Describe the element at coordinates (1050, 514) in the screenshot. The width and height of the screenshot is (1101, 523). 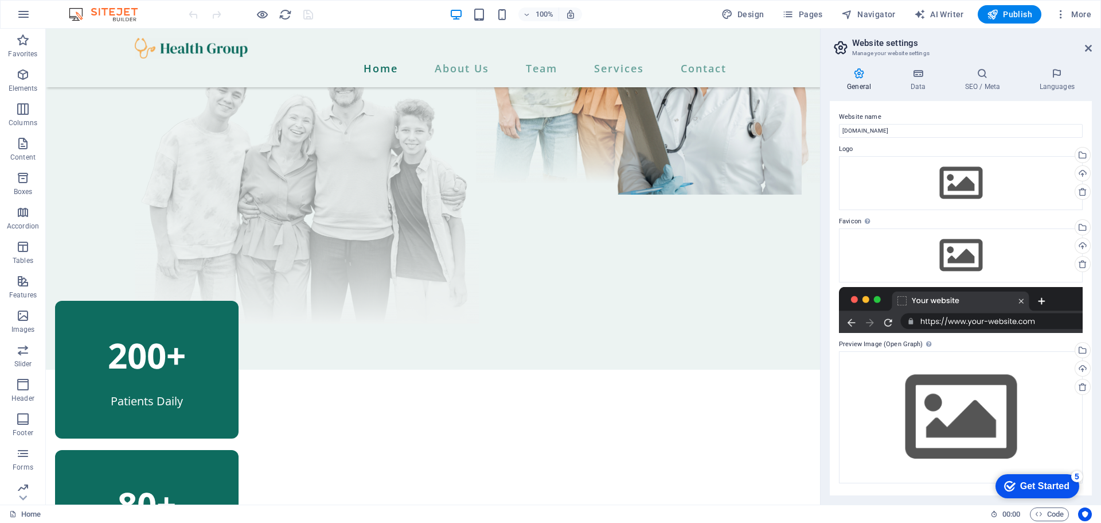
I see `button: Code` at that location.